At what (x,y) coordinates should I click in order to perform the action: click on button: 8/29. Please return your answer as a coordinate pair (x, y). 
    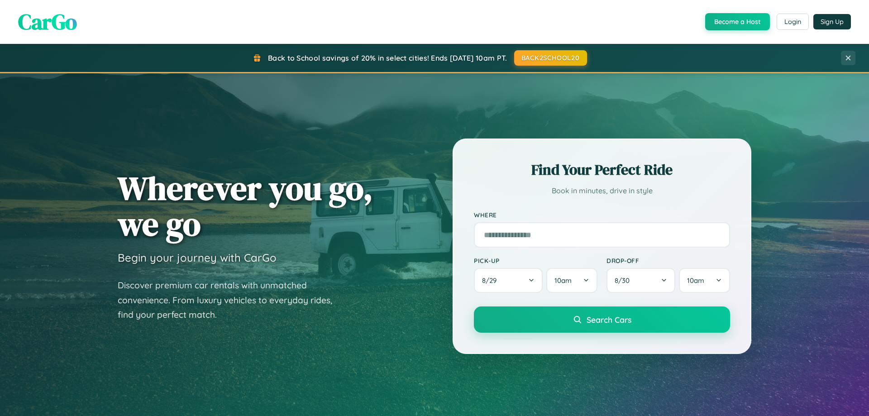
    Looking at the image, I should click on (508, 280).